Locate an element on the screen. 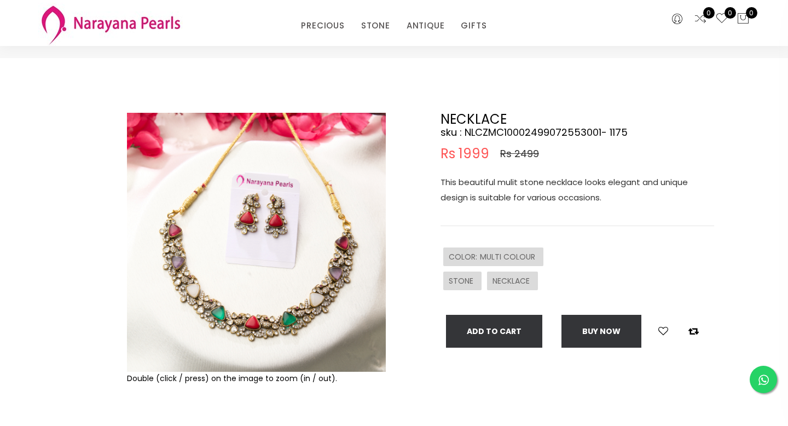 This screenshot has height=426, width=788. button: Add to wishlist is located at coordinates (663, 331).